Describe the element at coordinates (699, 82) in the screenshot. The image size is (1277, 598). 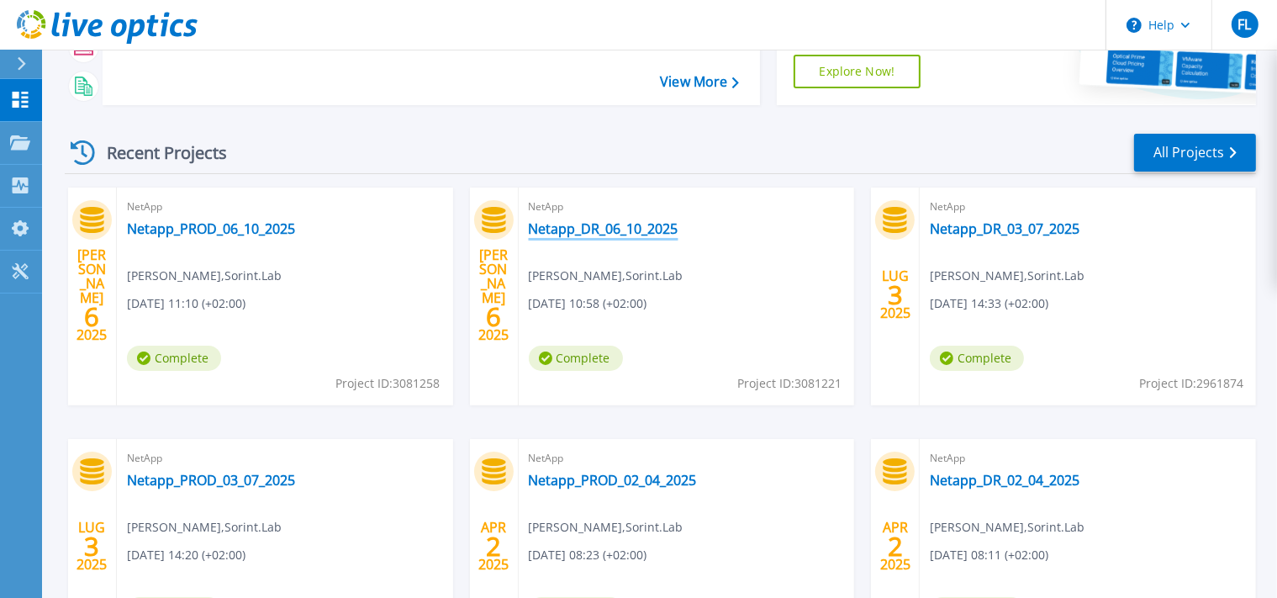
I see `a: View More` at that location.